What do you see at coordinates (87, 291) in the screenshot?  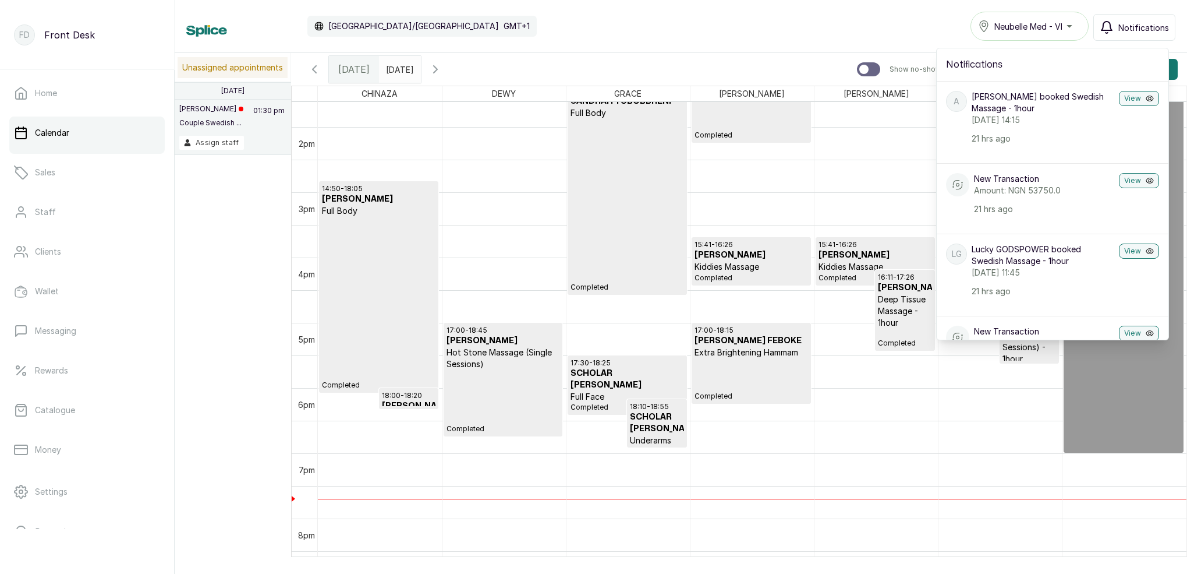 I see `a: Wallet` at bounding box center [87, 291].